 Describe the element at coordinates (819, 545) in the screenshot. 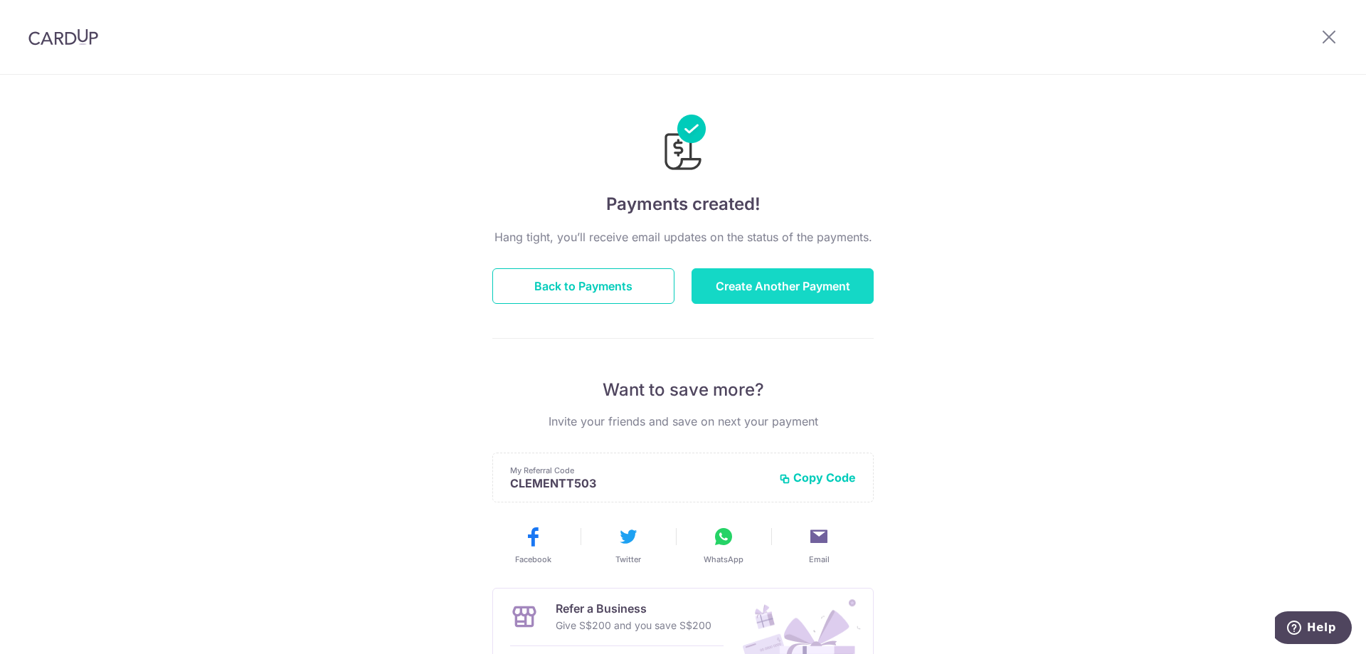

I see `button: Email` at that location.